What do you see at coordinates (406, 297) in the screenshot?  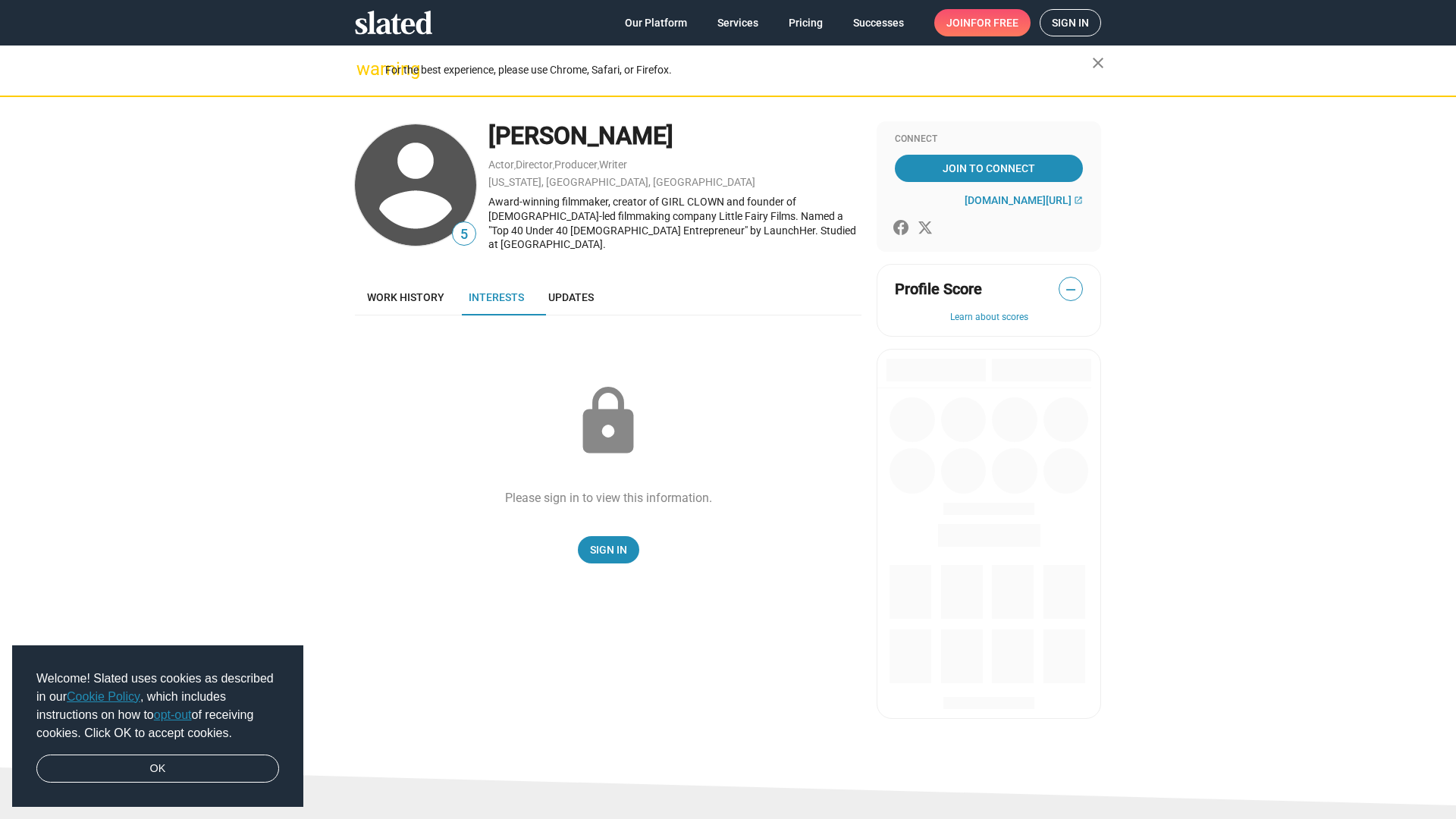 I see `a: Work history` at bounding box center [406, 297].